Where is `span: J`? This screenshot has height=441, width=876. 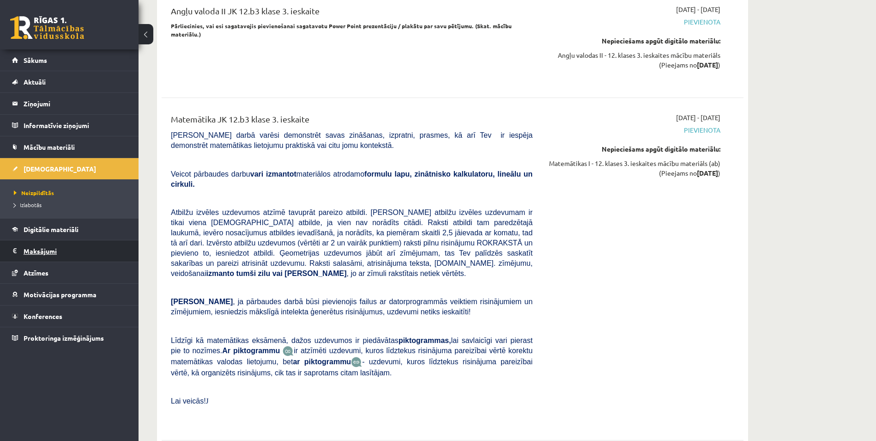
span: J is located at coordinates (207, 400).